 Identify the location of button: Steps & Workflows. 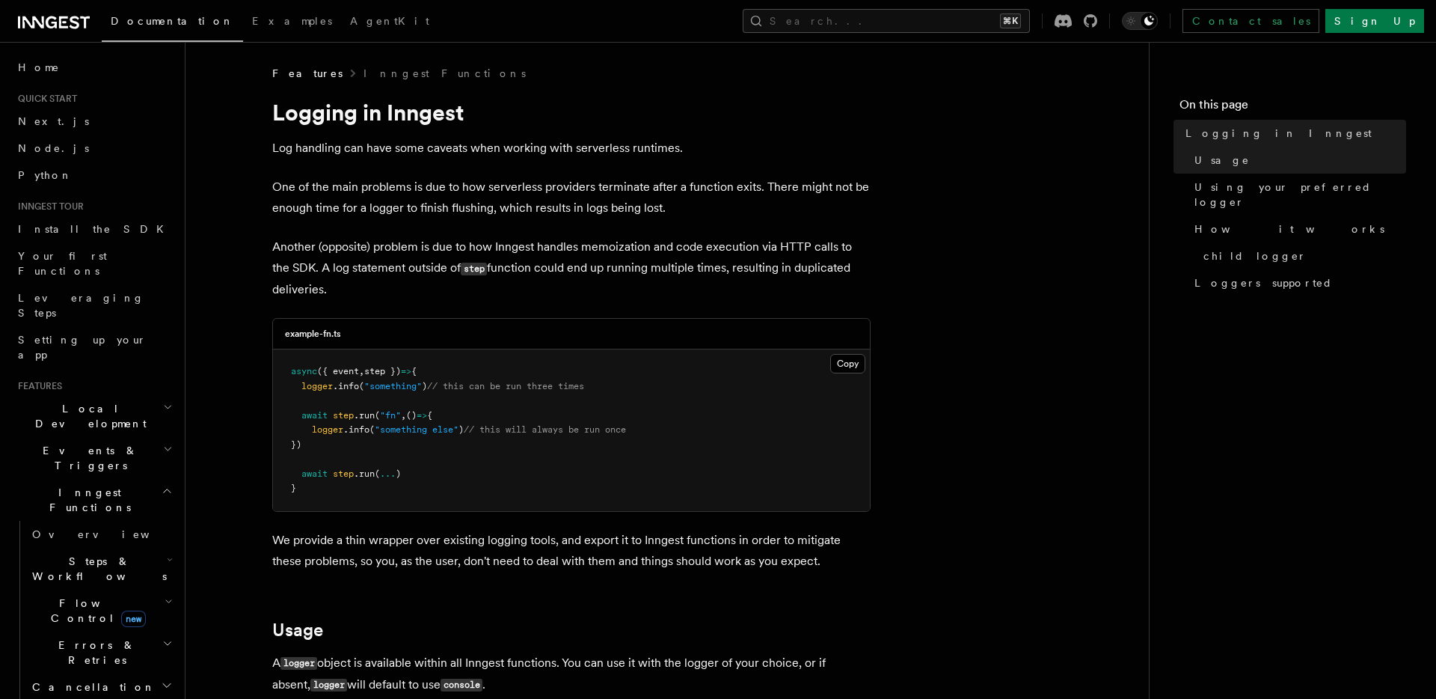
(101, 568).